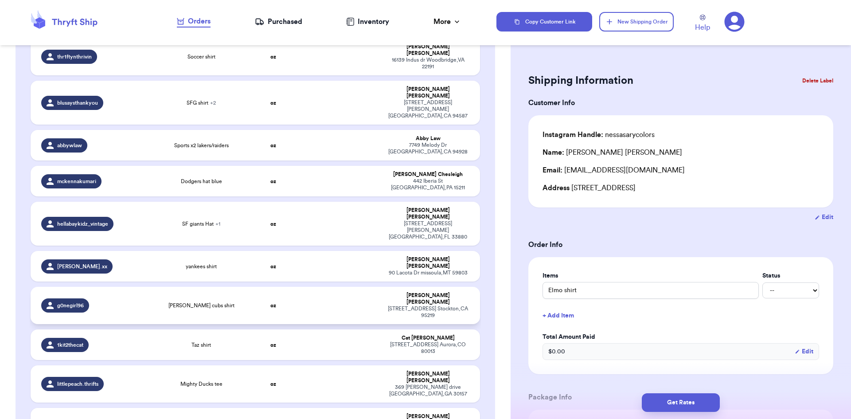  I want to click on span: + 2, so click(213, 103).